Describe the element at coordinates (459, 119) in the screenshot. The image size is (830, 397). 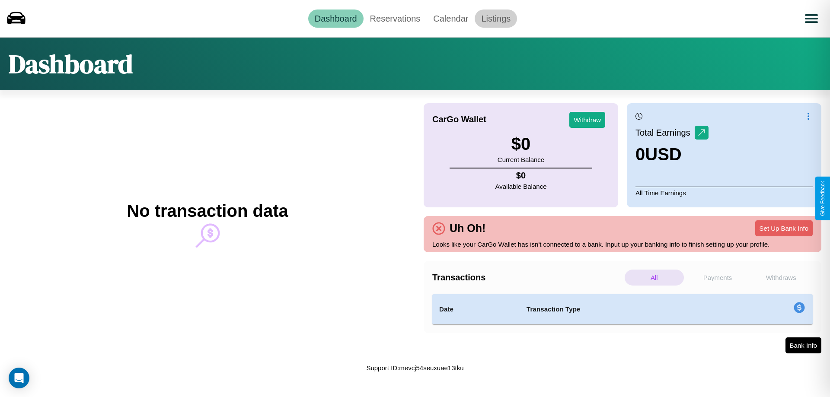
I see `h4: CarGo Wallet` at that location.